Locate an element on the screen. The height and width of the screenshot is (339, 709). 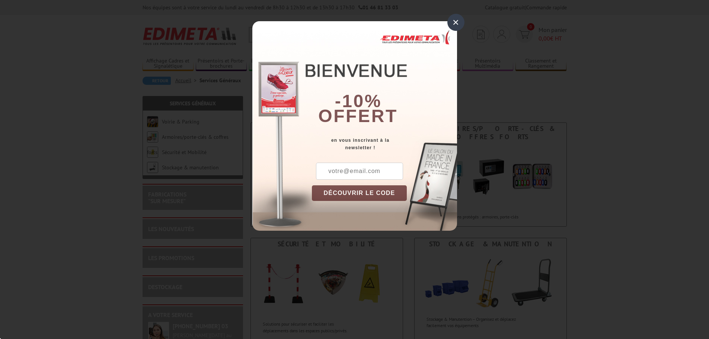
input: votre@email.com is located at coordinates (360, 171).